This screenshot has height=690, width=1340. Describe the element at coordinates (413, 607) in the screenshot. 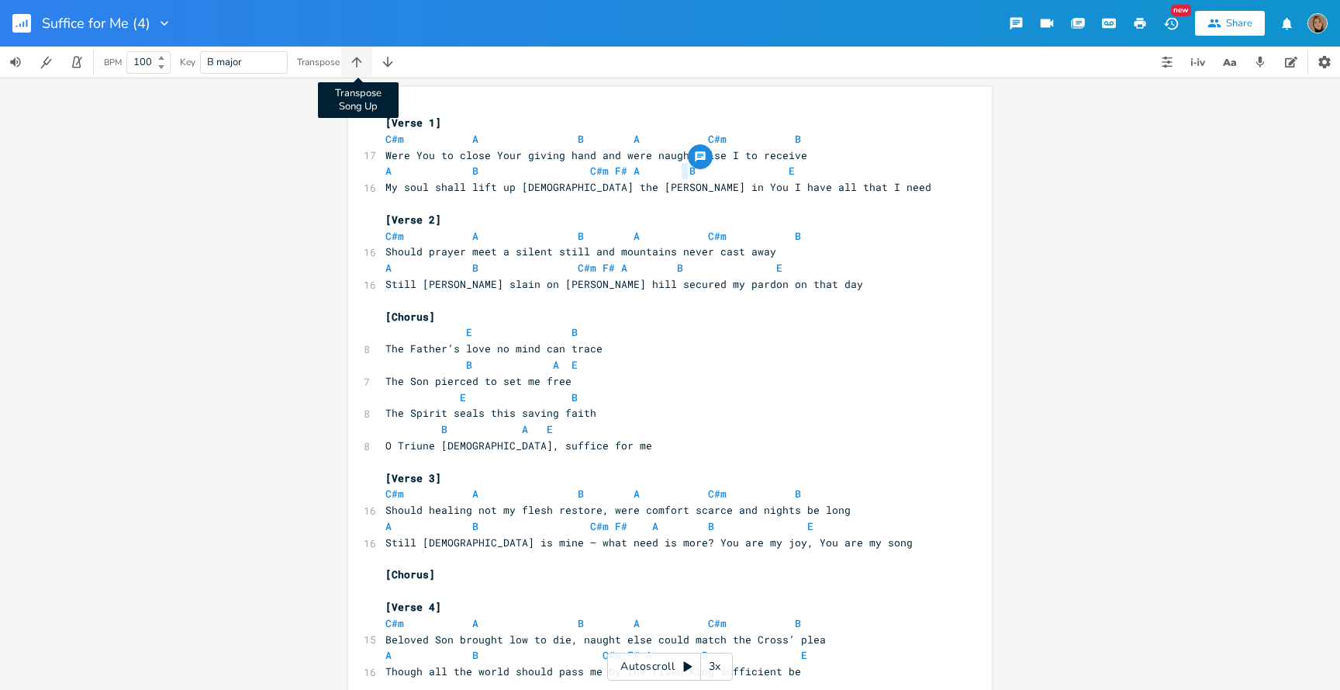

I see `span: [Verse 4]` at that location.